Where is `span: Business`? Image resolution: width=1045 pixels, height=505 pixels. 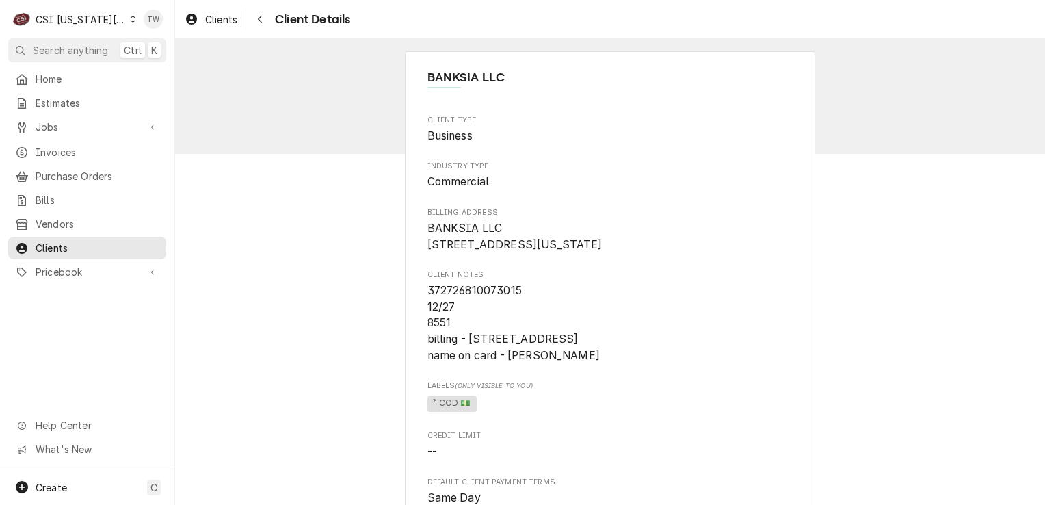 span: Business is located at coordinates (450, 135).